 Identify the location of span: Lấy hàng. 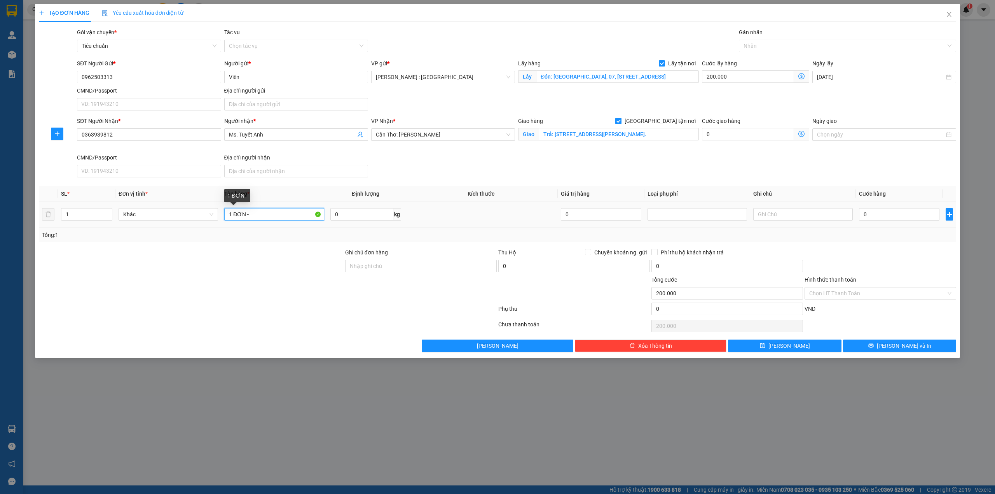
(529, 63).